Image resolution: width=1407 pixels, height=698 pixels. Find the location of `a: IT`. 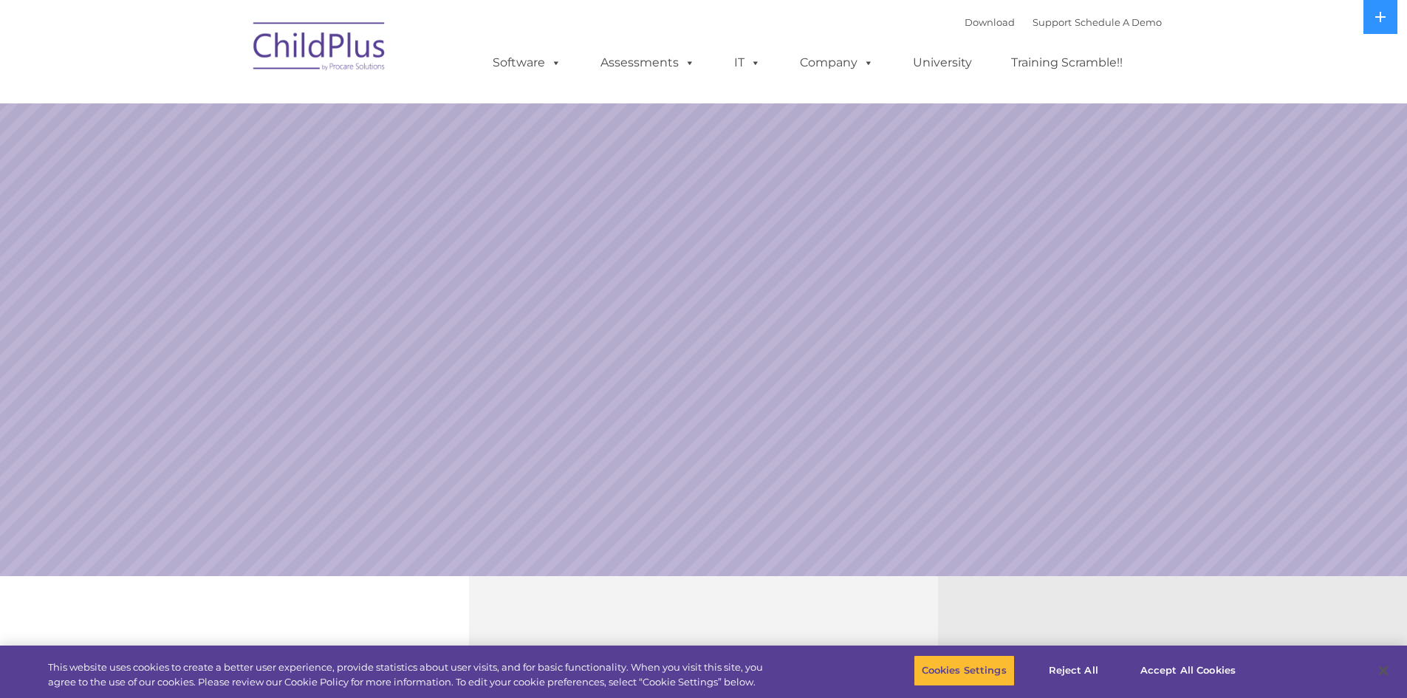

a: IT is located at coordinates (747, 63).